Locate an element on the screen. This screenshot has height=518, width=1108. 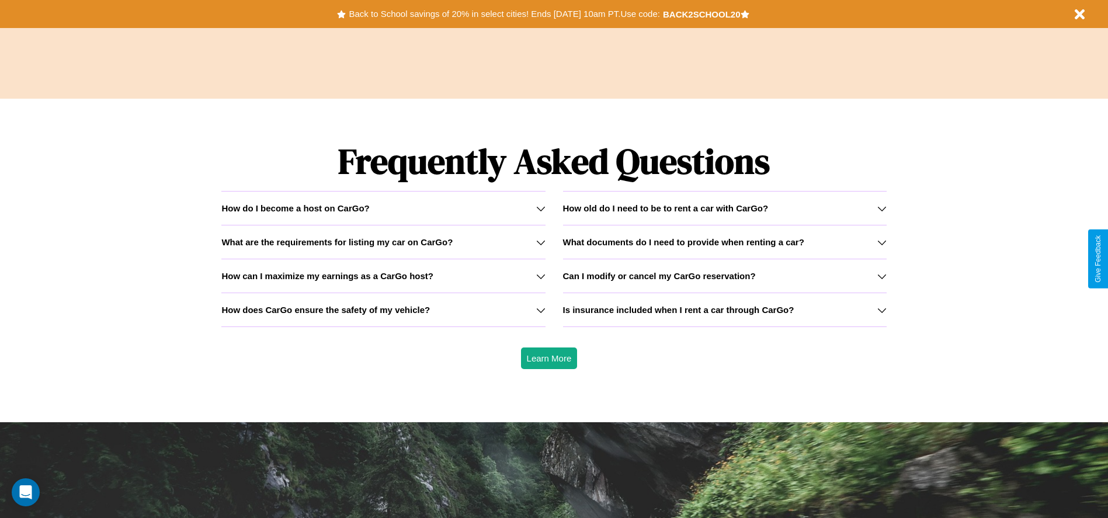
h3: How do I become a host on CarGo? is located at coordinates (295, 208).